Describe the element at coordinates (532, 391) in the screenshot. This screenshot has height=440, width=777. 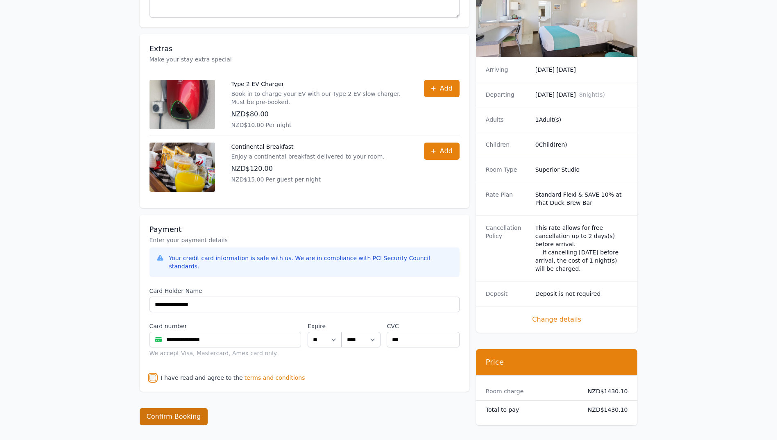
I see `dt: Room charge` at that location.